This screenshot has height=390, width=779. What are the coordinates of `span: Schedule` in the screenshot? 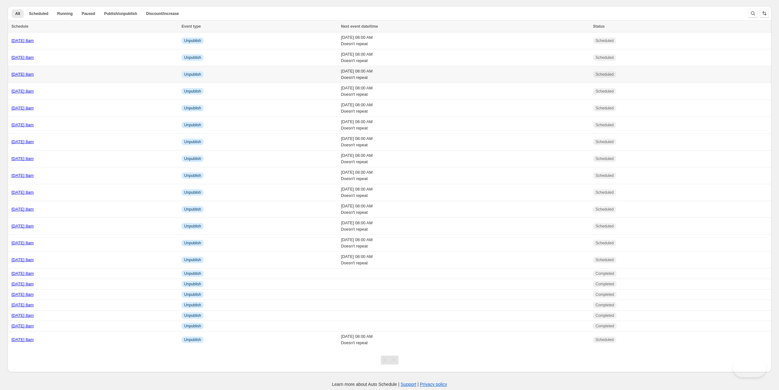 It's located at (20, 26).